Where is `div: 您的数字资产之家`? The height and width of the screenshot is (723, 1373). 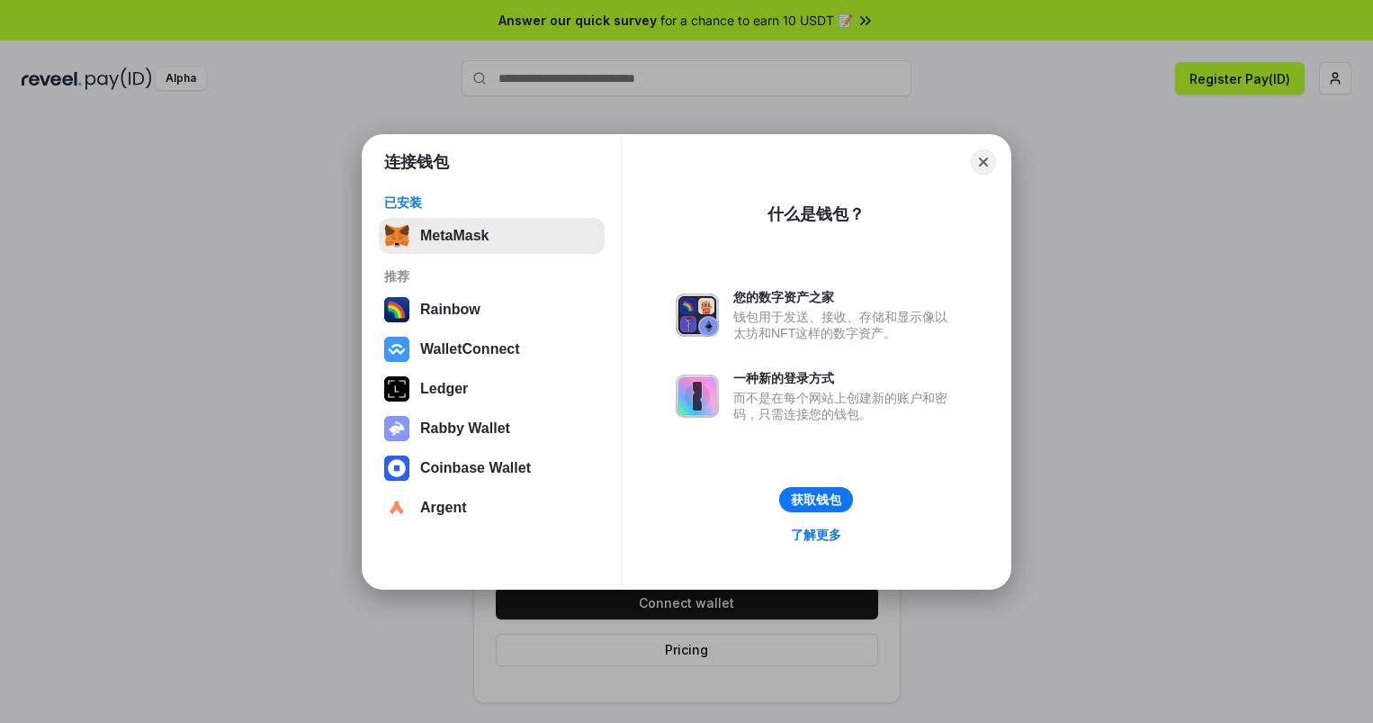 div: 您的数字资产之家 is located at coordinates (845, 297).